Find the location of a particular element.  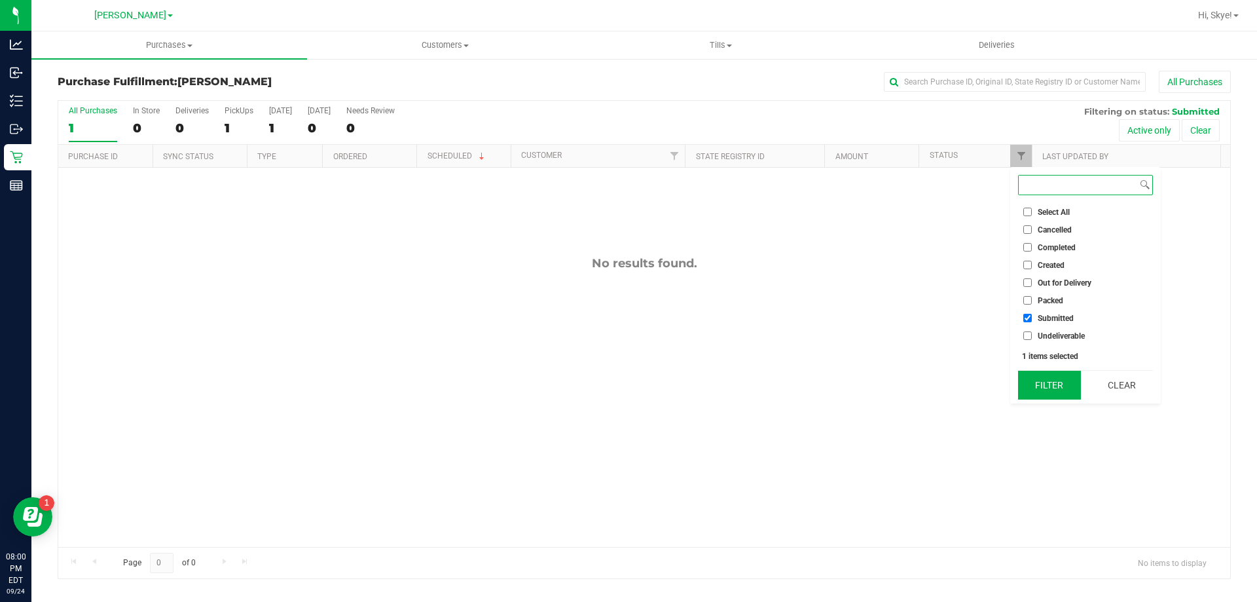

inline-svg: Reports is located at coordinates (16, 185).